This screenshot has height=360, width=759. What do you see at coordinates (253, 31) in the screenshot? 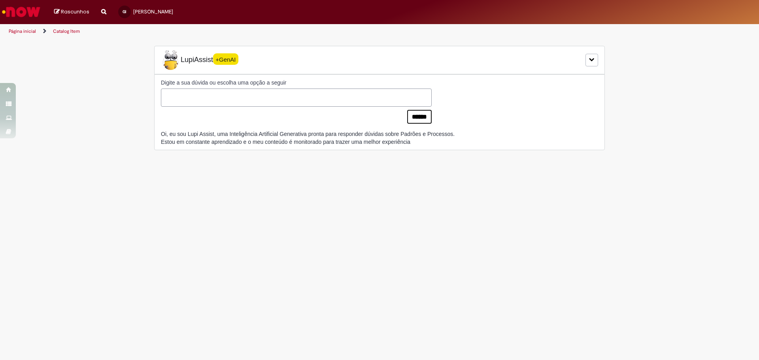
I see `ul: Trilhas de página` at bounding box center [253, 31].